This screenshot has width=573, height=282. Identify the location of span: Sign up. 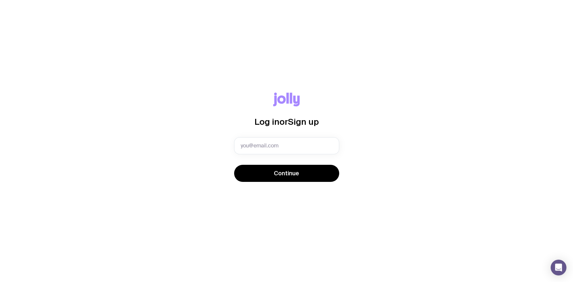
(304, 122).